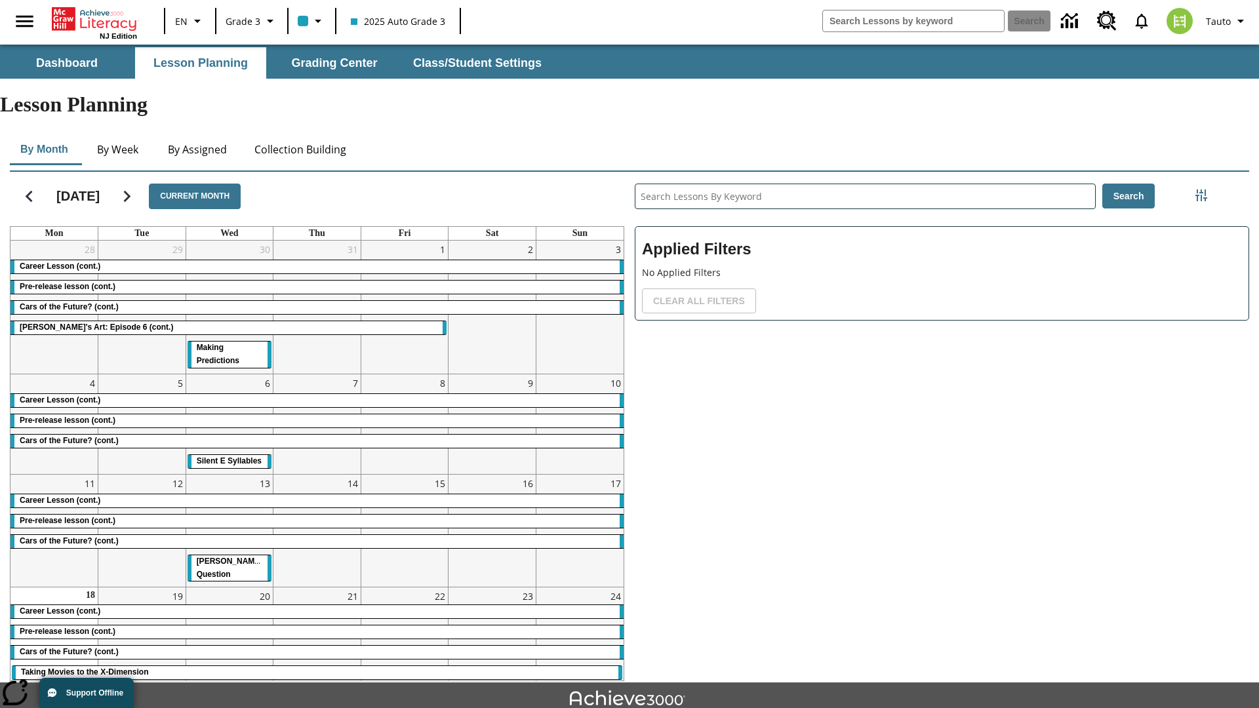  Describe the element at coordinates (24, 21) in the screenshot. I see `button: Open side menu` at that location.